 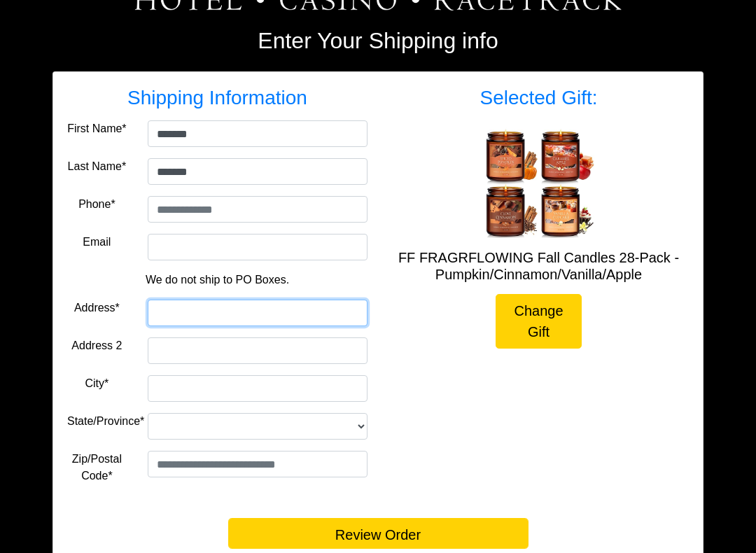 What do you see at coordinates (538, 321) in the screenshot?
I see `a: Change Gift` at bounding box center [538, 321].